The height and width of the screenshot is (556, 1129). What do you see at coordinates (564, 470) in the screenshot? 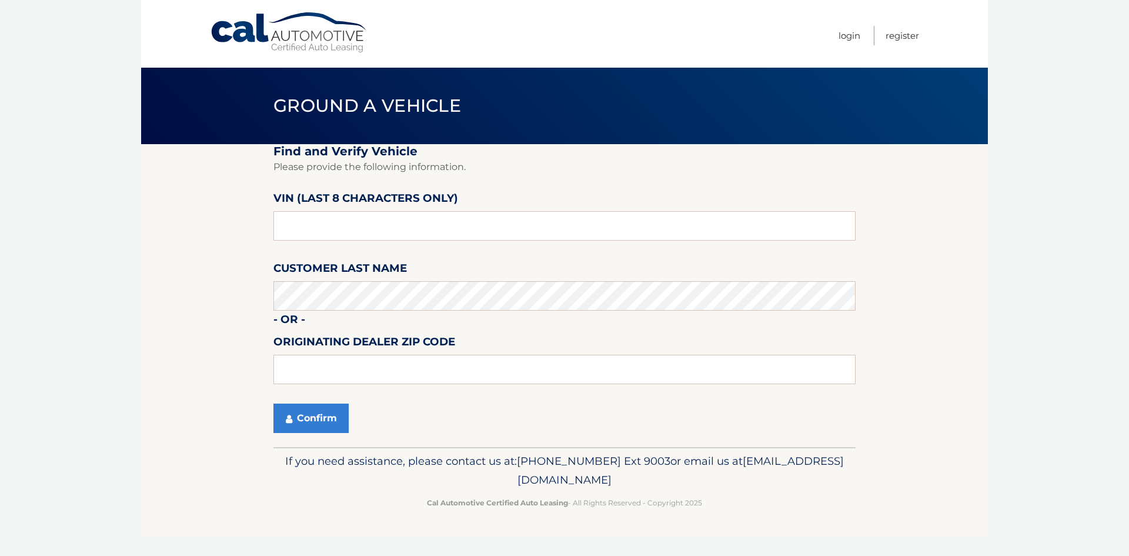
I see `p: If you need assistance, please contact us at: or email us at` at bounding box center [564, 470].